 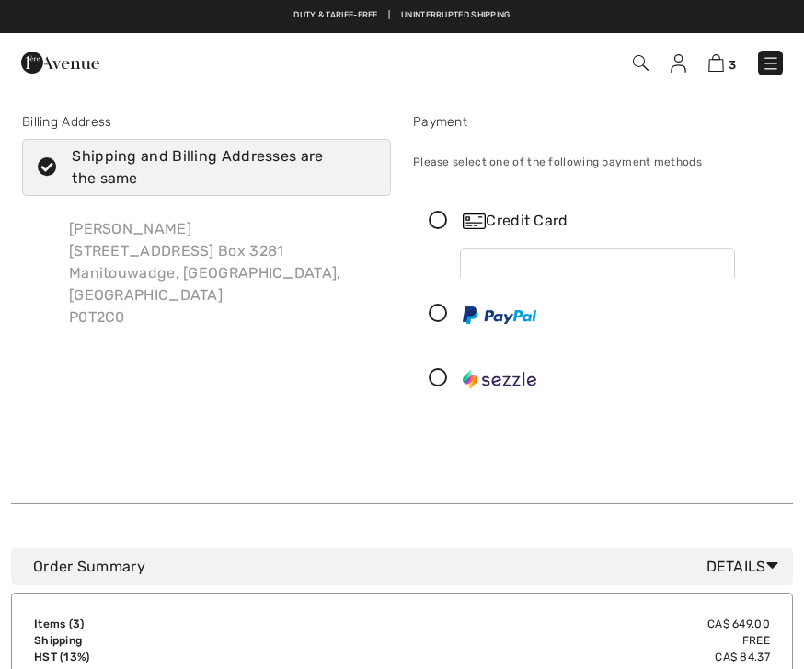 What do you see at coordinates (597, 121) in the screenshot?
I see `div: Payment` at bounding box center [597, 121].